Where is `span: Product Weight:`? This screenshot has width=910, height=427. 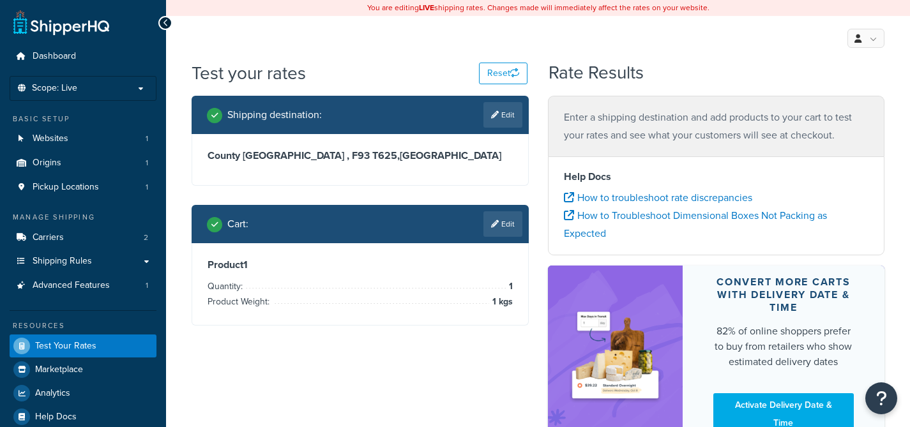 span: Product Weight: is located at coordinates (240, 301).